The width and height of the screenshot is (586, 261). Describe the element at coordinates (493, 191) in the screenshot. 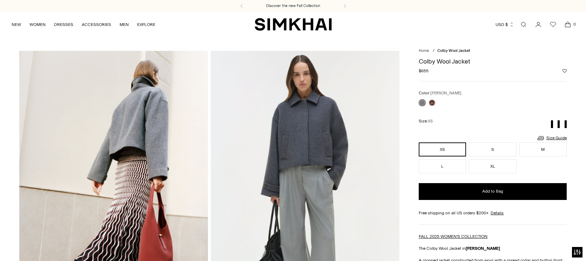

I see `span: Add to Bag` at that location.